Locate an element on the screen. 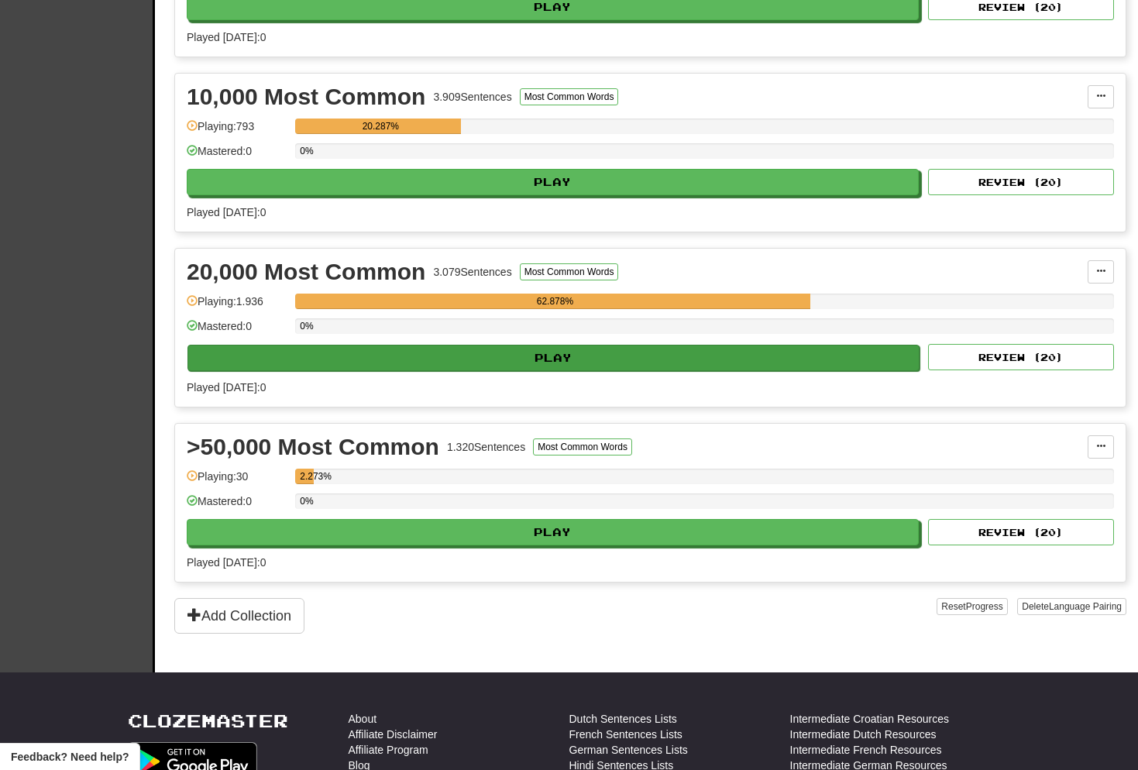 The width and height of the screenshot is (1138, 770). div: 20.287% is located at coordinates (380, 126).